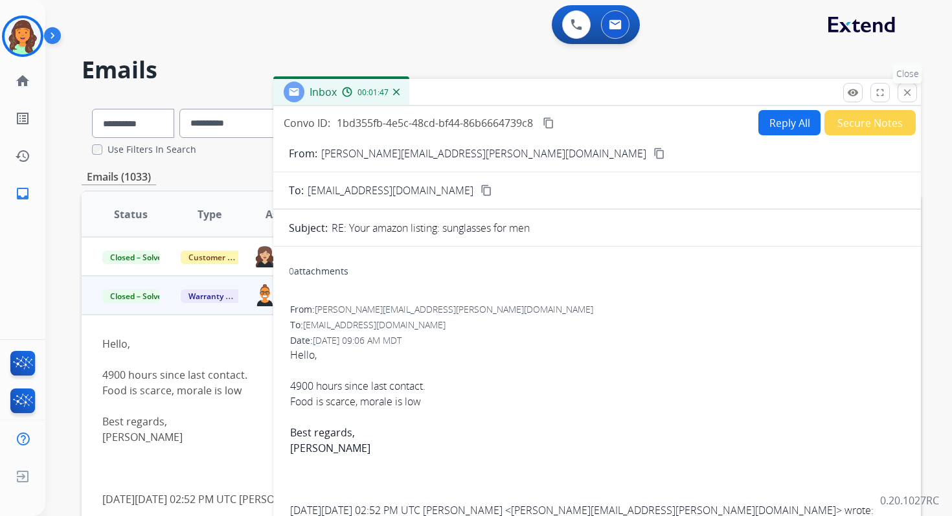 This screenshot has height=516, width=952. What do you see at coordinates (118, 177) in the screenshot?
I see `p: Emails (1033)` at bounding box center [118, 177].